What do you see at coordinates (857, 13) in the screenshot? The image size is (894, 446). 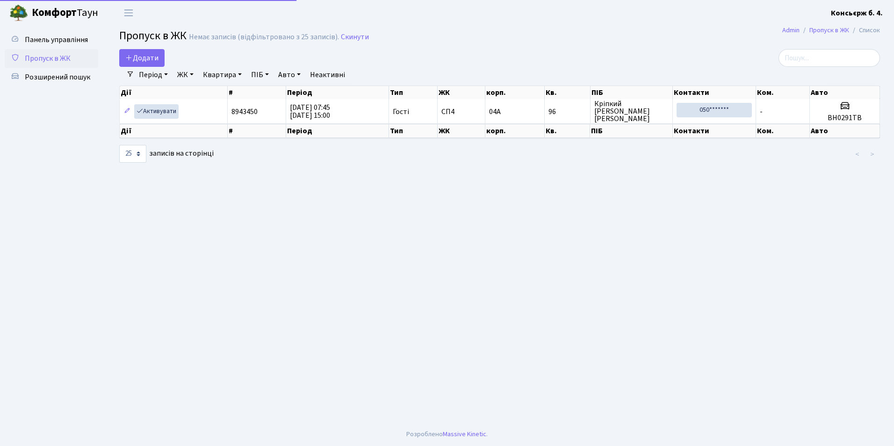 I see `a: Консьєрж б. 4.` at bounding box center [857, 13].